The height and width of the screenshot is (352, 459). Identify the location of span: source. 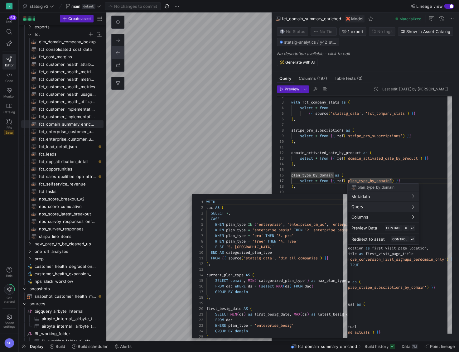
(235, 258).